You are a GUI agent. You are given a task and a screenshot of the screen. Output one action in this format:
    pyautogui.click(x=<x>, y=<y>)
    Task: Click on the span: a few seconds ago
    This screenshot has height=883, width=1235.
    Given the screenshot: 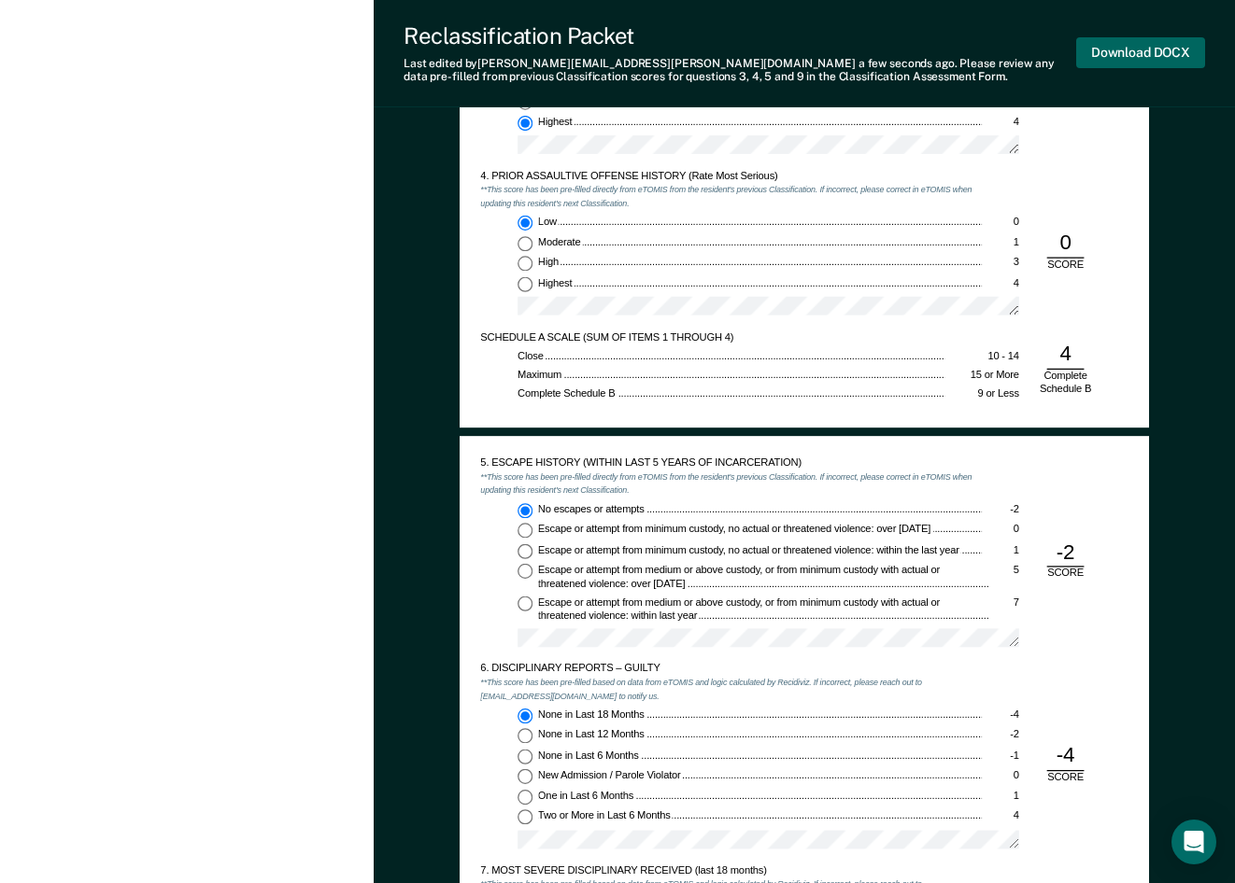 What is the action you would take?
    pyautogui.click(x=906, y=64)
    